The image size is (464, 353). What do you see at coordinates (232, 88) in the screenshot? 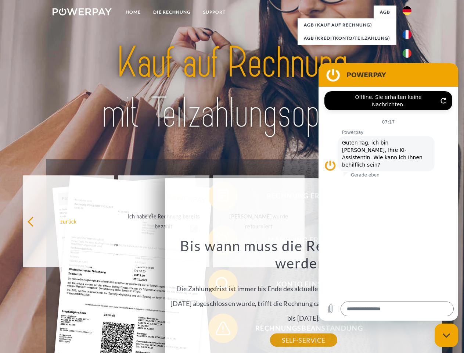
I see `img: title-powerpay_de.svg` at bounding box center [232, 88].